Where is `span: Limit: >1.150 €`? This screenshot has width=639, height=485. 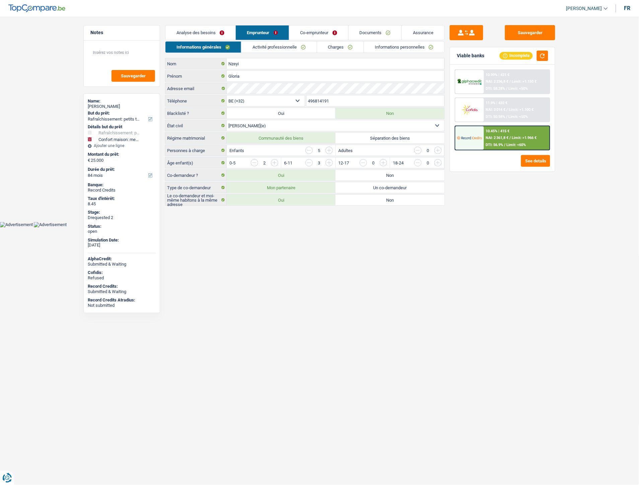
span: Limit: >1.150 € is located at coordinates (524, 81).